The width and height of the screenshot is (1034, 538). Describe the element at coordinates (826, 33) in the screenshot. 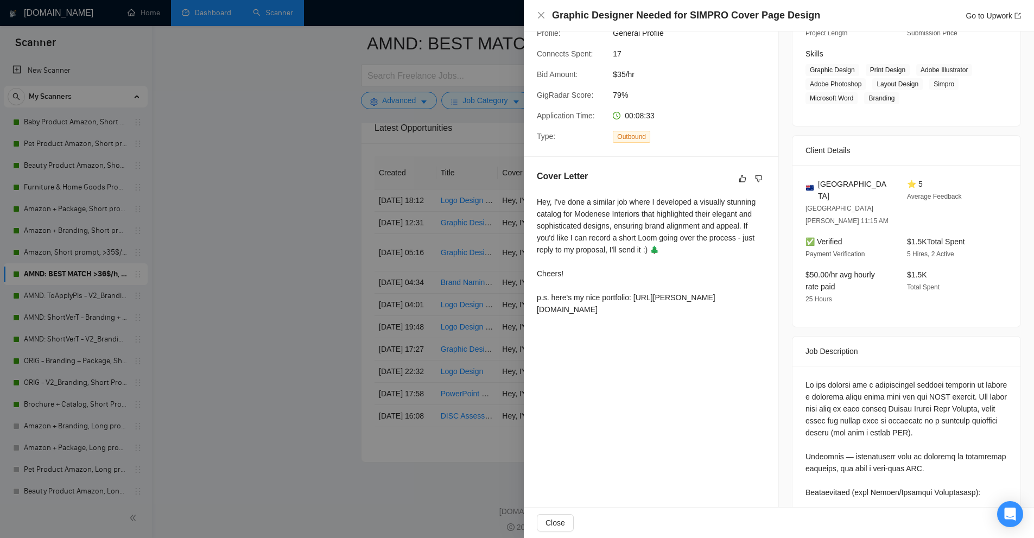

I see `span: Project Length` at that location.